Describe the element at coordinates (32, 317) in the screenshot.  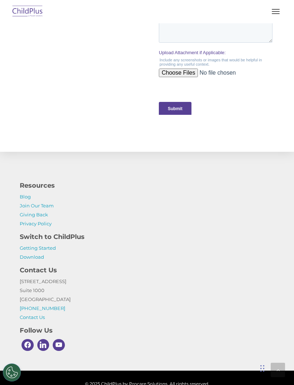
I see `a: Contact Us` at that location.